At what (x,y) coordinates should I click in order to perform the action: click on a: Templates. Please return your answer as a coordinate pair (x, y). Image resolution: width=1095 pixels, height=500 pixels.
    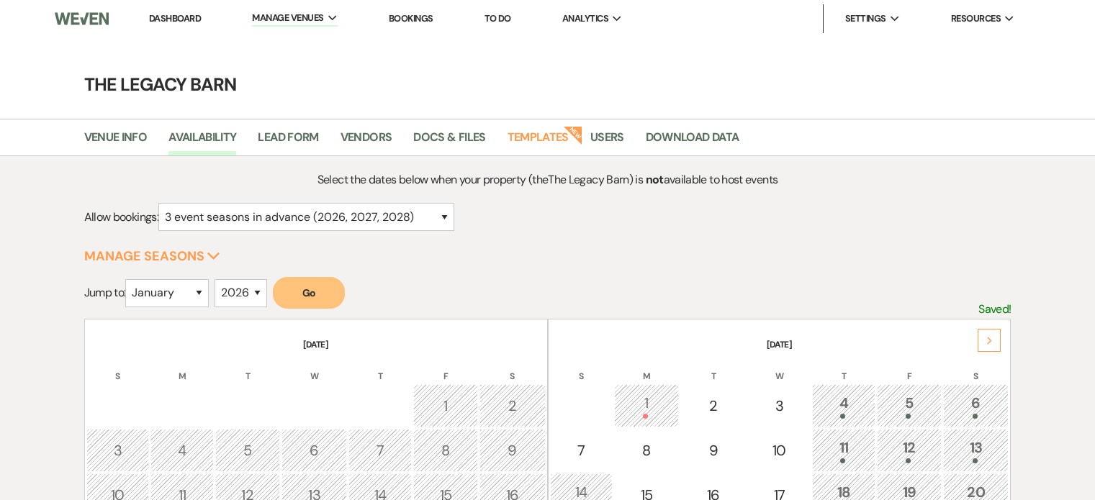
    Looking at the image, I should click on (538, 142).